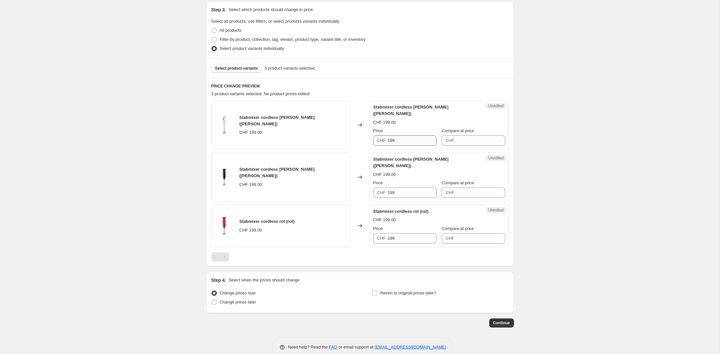 This screenshot has height=354, width=720. I want to click on h6: PRICE CHANGE PREVIEW, so click(360, 86).